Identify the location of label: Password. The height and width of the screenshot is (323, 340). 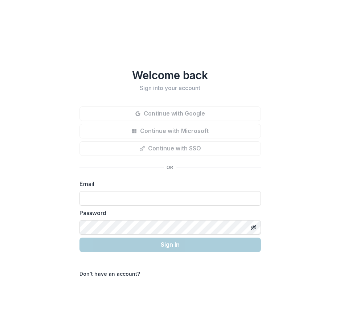
(168, 213).